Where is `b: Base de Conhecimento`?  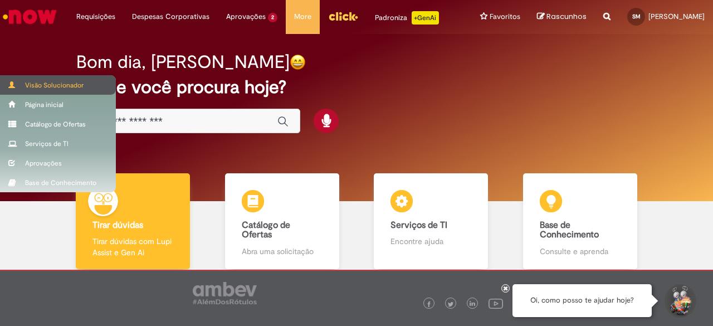 b: Base de Conhecimento is located at coordinates (570, 230).